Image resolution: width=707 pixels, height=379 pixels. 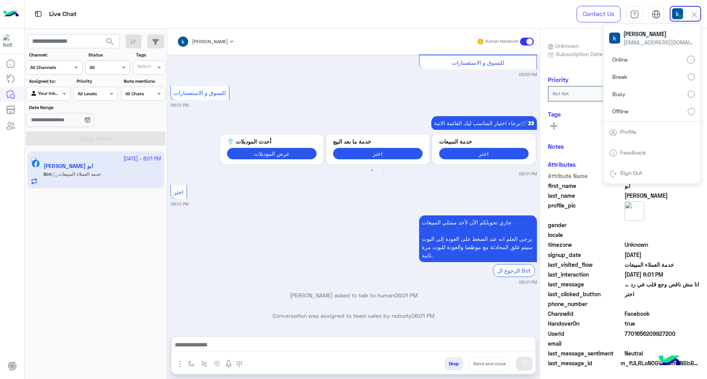 What do you see at coordinates (585, 255) in the screenshot?
I see `span: signup_date` at bounding box center [585, 255].